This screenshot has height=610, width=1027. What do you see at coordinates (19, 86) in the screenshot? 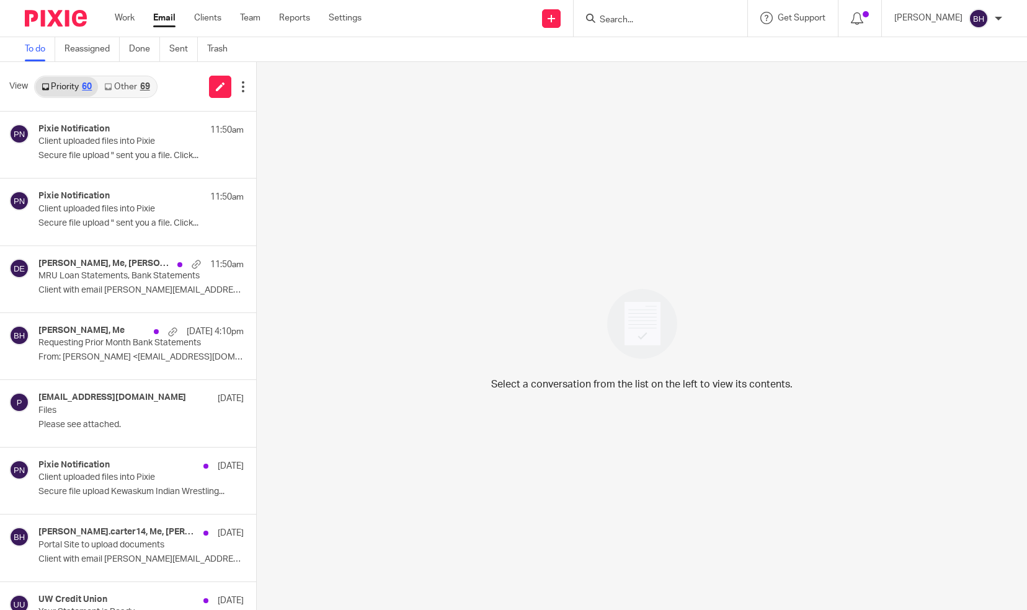
I see `span: View` at bounding box center [19, 86].